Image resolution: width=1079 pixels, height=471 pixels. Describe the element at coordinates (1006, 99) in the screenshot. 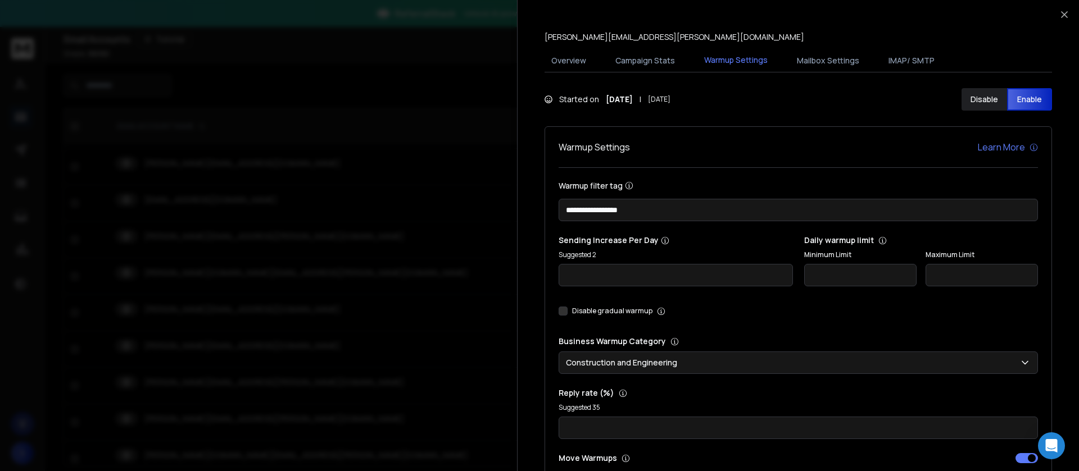

I see `button: DisableEnable` at that location.